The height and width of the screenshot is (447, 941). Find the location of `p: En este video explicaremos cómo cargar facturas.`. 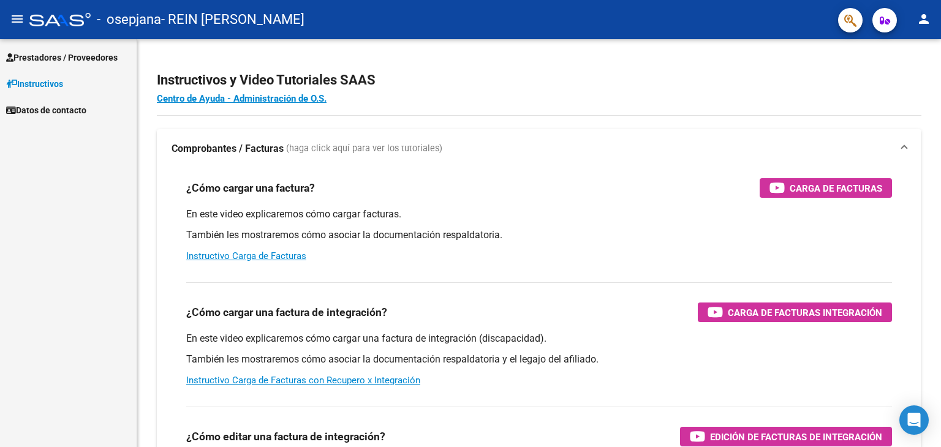

p: En este video explicaremos cómo cargar facturas. is located at coordinates (539, 214).